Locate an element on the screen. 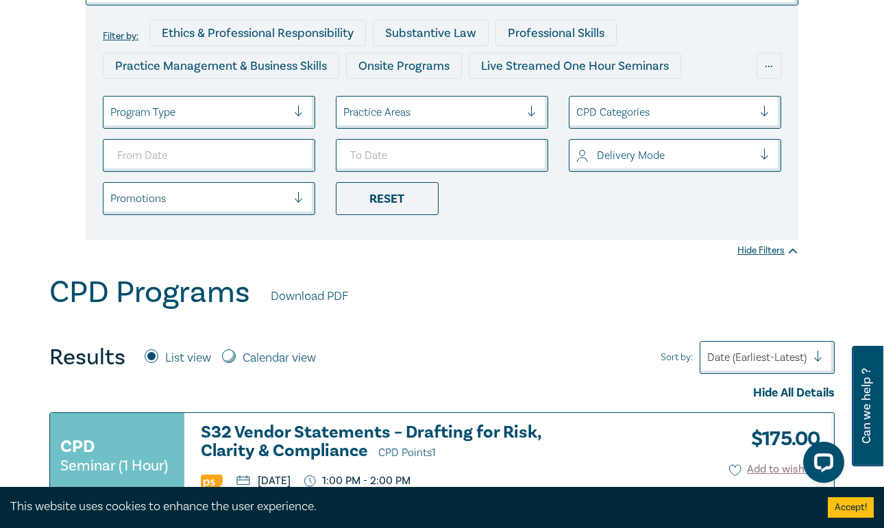 This screenshot has height=528, width=884. p: 1:00 PM - 2:00 PM is located at coordinates (357, 481).